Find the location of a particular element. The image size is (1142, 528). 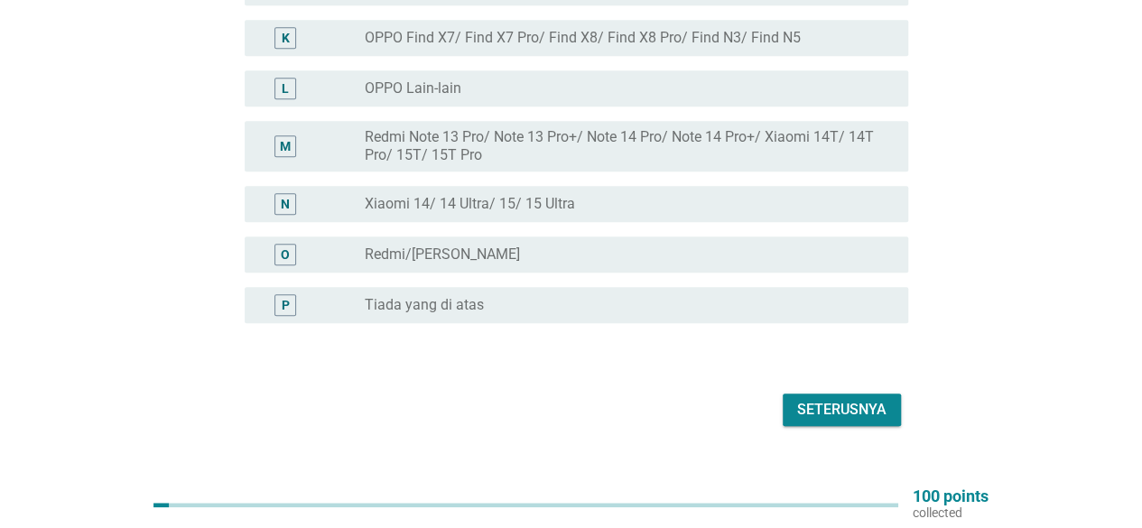

p: collected is located at coordinates (951, 513).